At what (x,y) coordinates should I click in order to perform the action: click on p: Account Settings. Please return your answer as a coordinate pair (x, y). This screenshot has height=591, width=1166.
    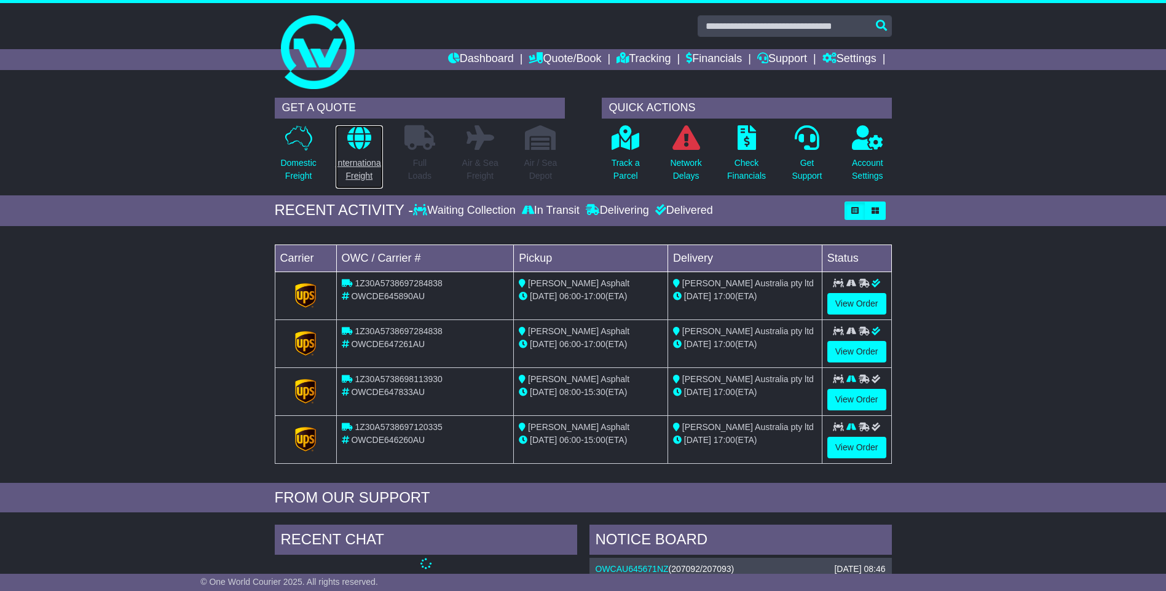
    Looking at the image, I should click on (867, 170).